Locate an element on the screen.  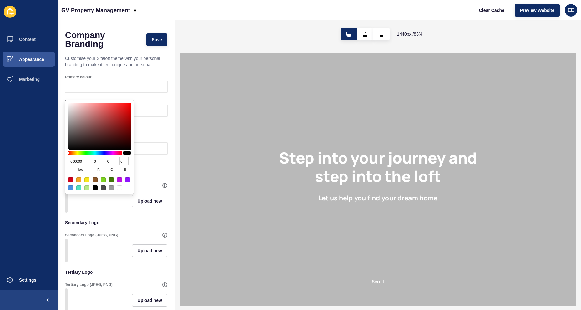
p: Secondary Logo is located at coordinates (116, 223).